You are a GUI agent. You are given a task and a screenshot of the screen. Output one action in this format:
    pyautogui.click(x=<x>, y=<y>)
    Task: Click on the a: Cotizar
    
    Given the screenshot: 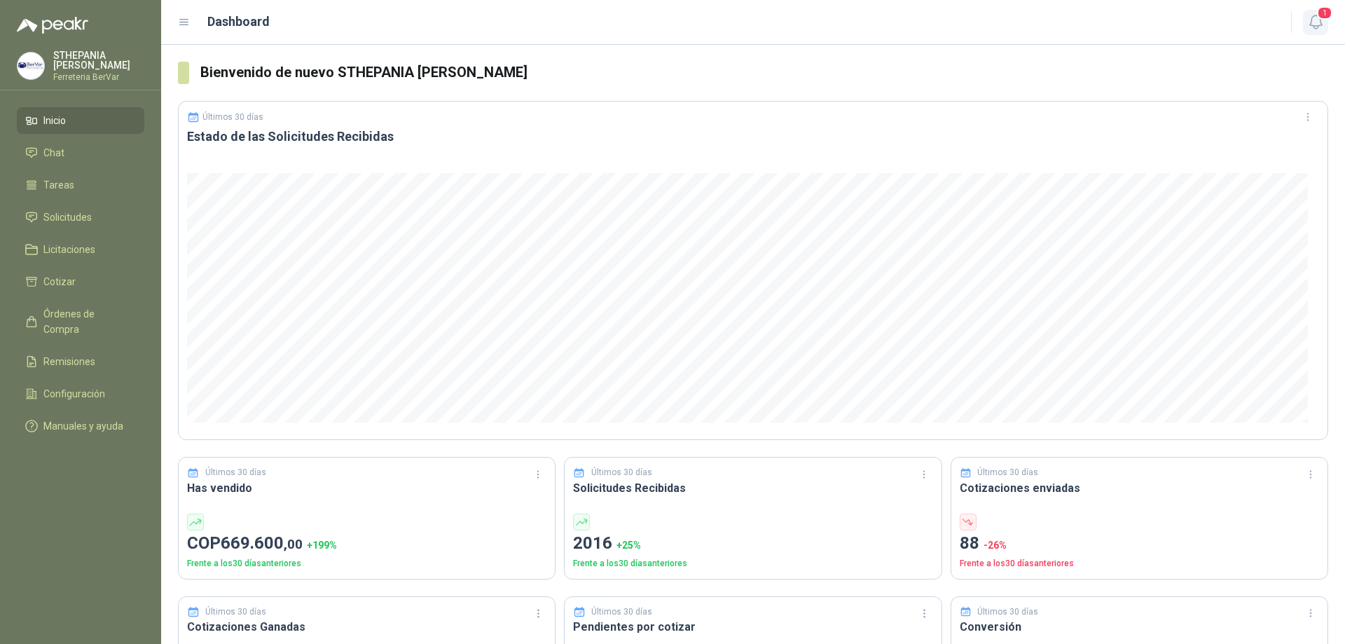 What is the action you would take?
    pyautogui.click(x=81, y=282)
    